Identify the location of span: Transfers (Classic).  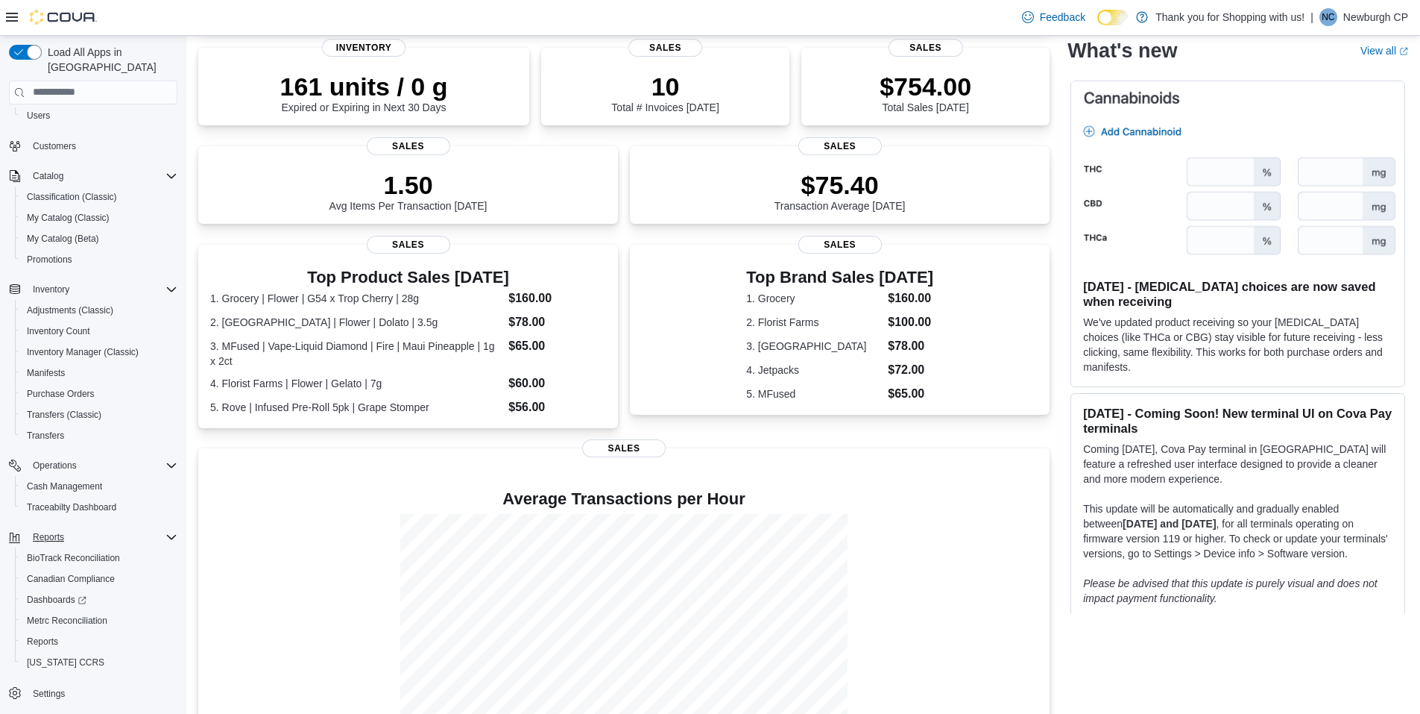
(99, 415).